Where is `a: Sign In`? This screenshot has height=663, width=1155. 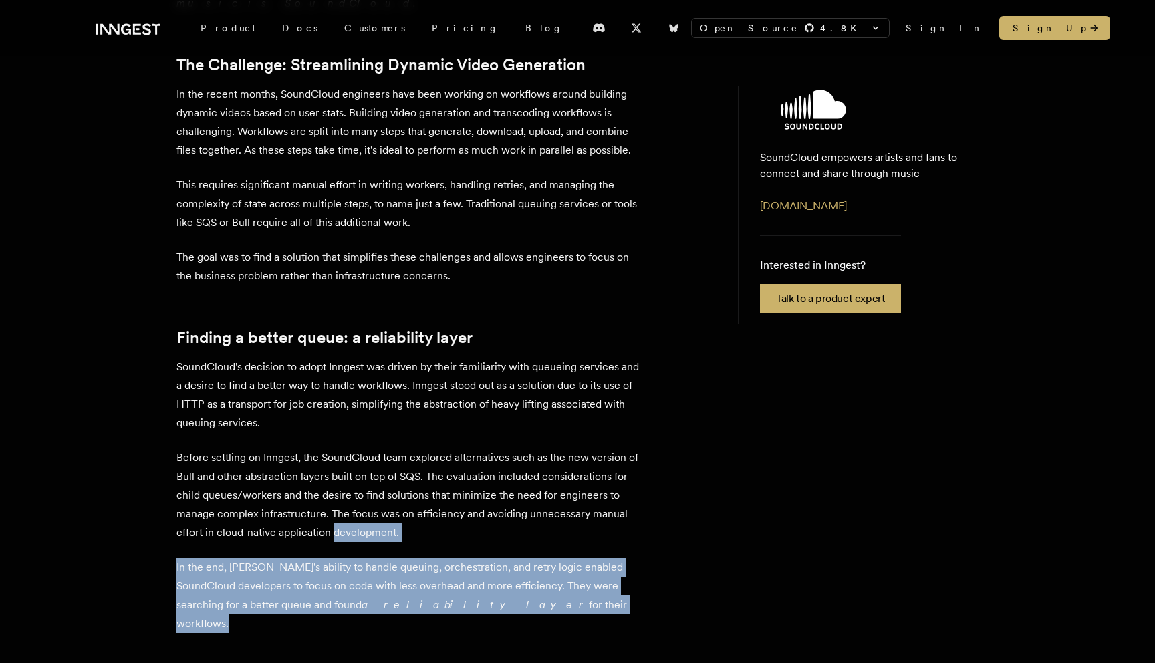 a: Sign In is located at coordinates (945, 28).